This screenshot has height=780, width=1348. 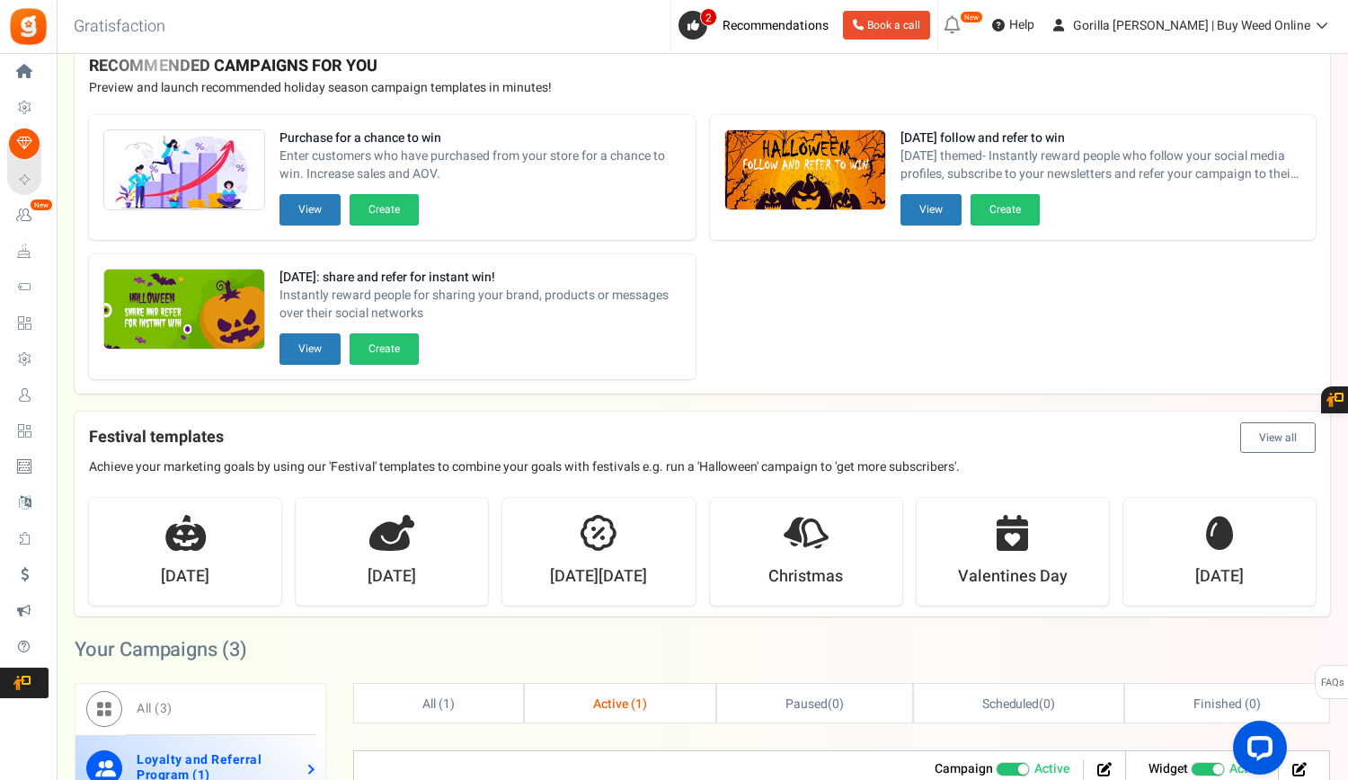 What do you see at coordinates (1011, 704) in the screenshot?
I see `span: Scheduled` at bounding box center [1011, 704].